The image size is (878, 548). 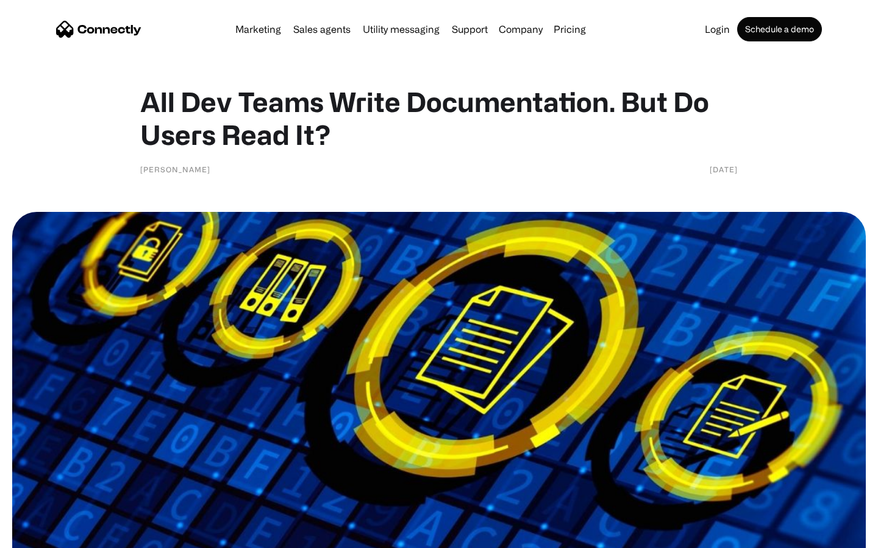 I want to click on ul: Language list, so click(x=49, y=536).